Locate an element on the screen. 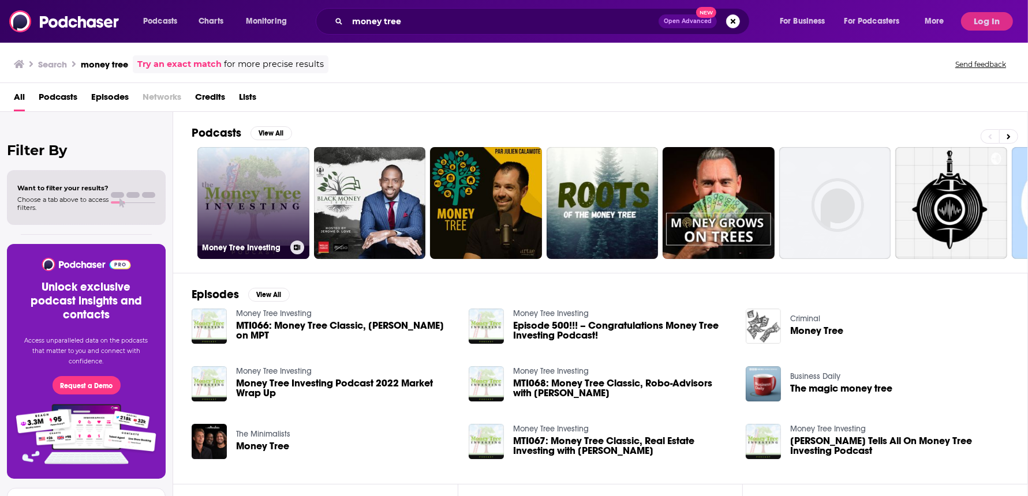 Image resolution: width=1028 pixels, height=496 pixels. a: All is located at coordinates (19, 99).